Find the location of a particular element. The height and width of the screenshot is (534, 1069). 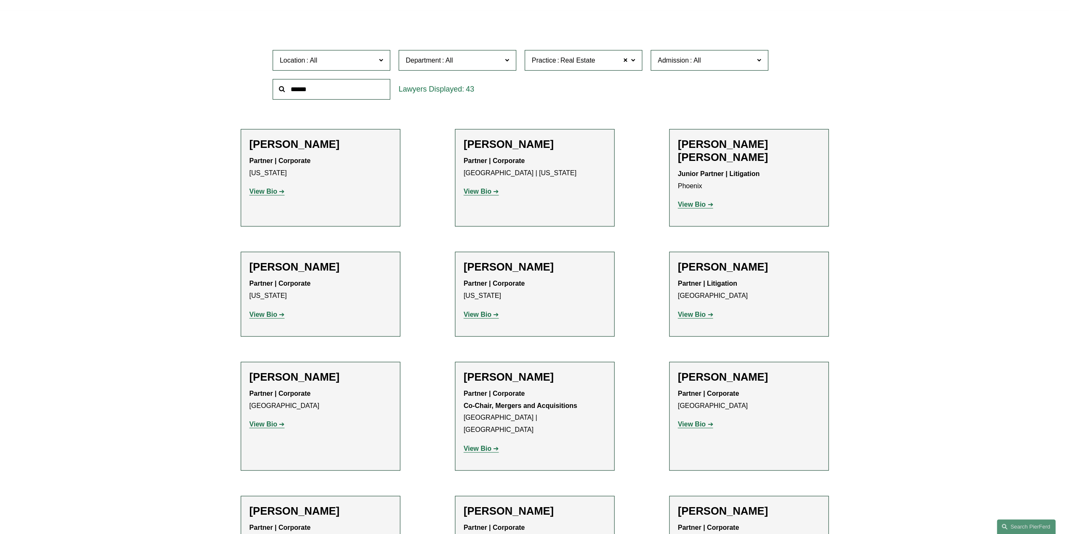

span: Practice is located at coordinates (544, 60).